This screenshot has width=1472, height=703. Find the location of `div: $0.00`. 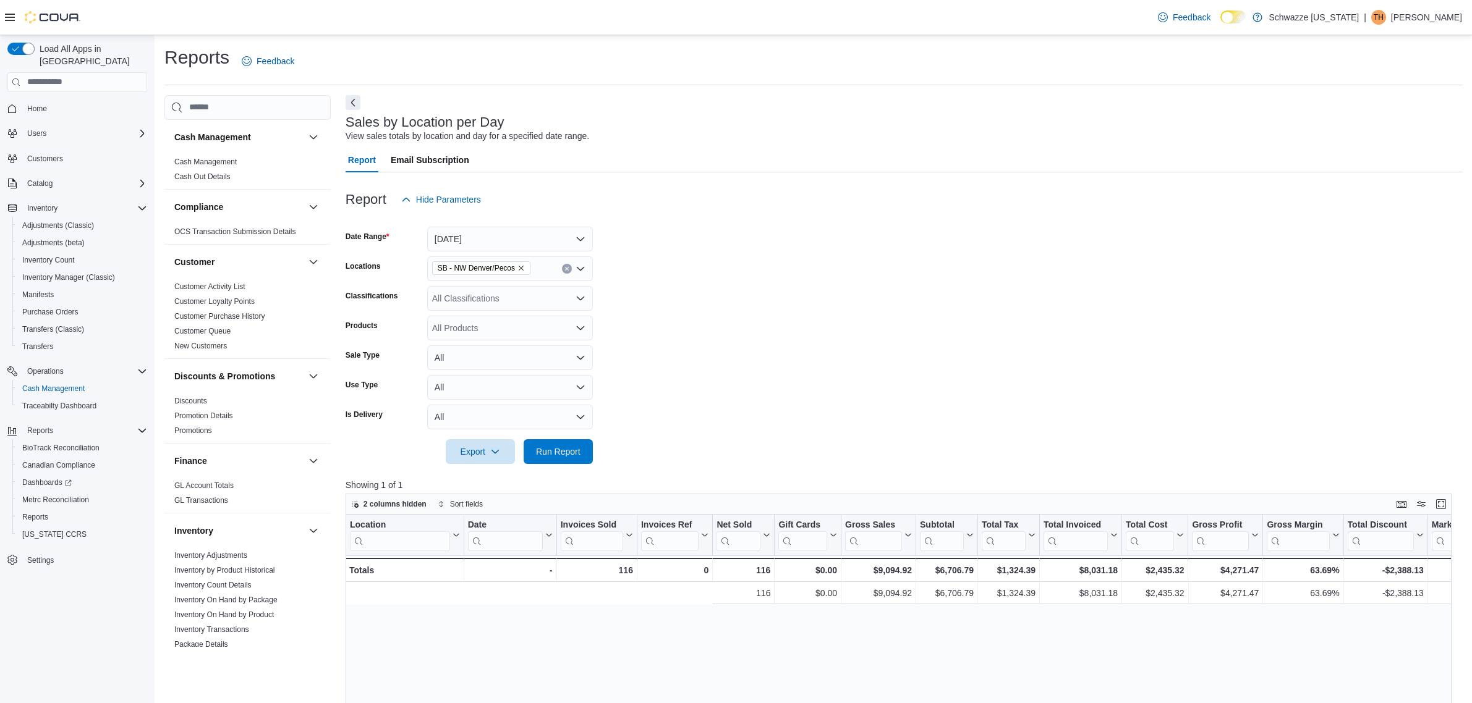

div: $0.00 is located at coordinates (807, 571).